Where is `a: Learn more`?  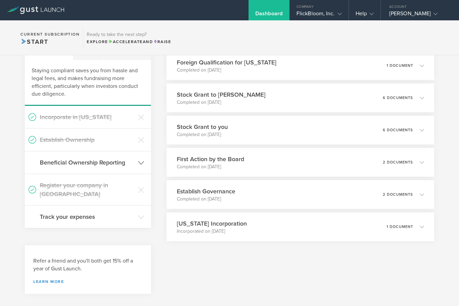
a: Learn more is located at coordinates (88, 282).